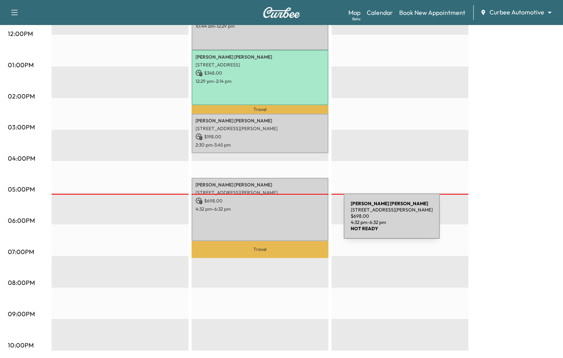 The height and width of the screenshot is (358, 563). Describe the element at coordinates (21, 96) in the screenshot. I see `p: 02:00PM` at that location.